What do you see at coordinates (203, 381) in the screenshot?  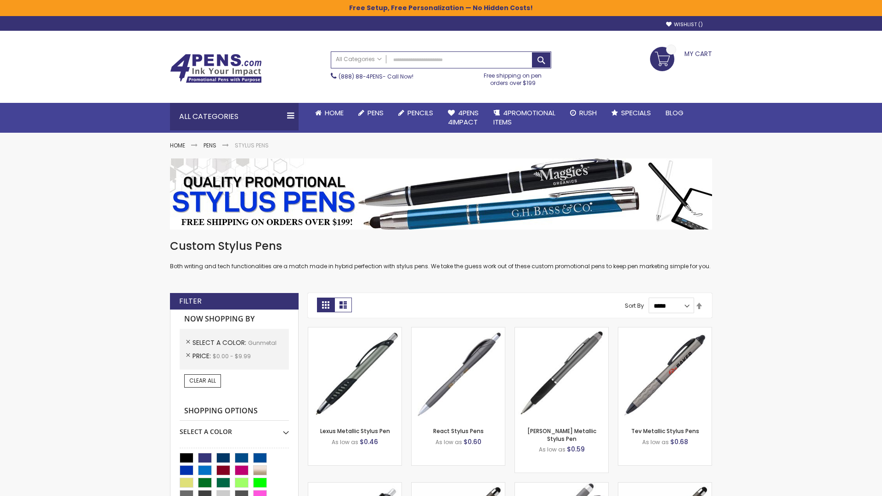 I see `span: Clear All` at bounding box center [203, 381].